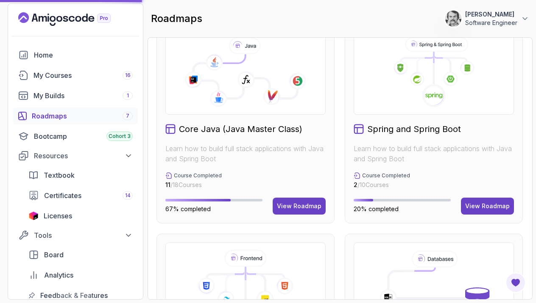 Image resolution: width=536 pixels, height=303 pixels. Describe the element at coordinates (74, 296) in the screenshot. I see `span: Feedback & Features` at that location.